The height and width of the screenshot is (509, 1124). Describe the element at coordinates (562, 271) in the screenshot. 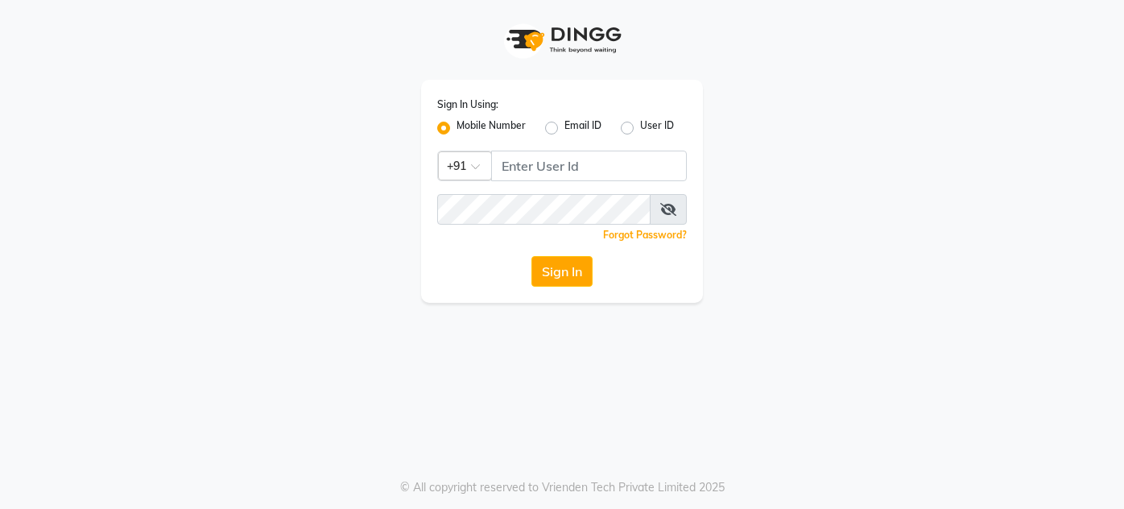

I see `button: Sign In` at that location.